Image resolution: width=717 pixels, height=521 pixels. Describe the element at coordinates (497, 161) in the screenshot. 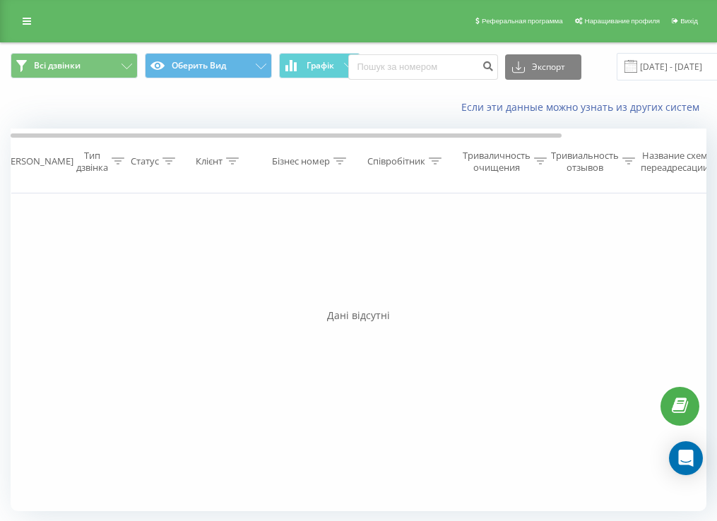

I see `font: Триваличность очищения` at that location.